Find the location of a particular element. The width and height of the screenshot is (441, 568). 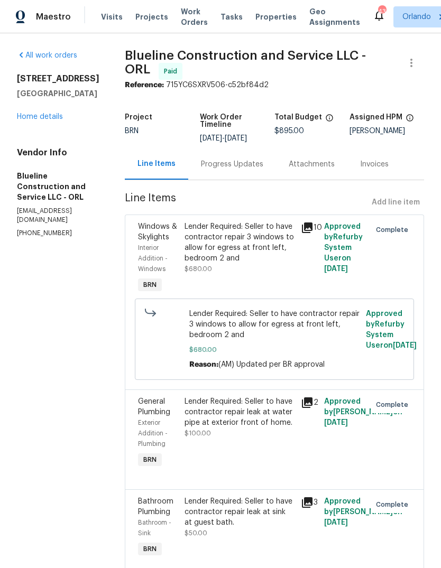

span: Work Orders is located at coordinates (194, 17).